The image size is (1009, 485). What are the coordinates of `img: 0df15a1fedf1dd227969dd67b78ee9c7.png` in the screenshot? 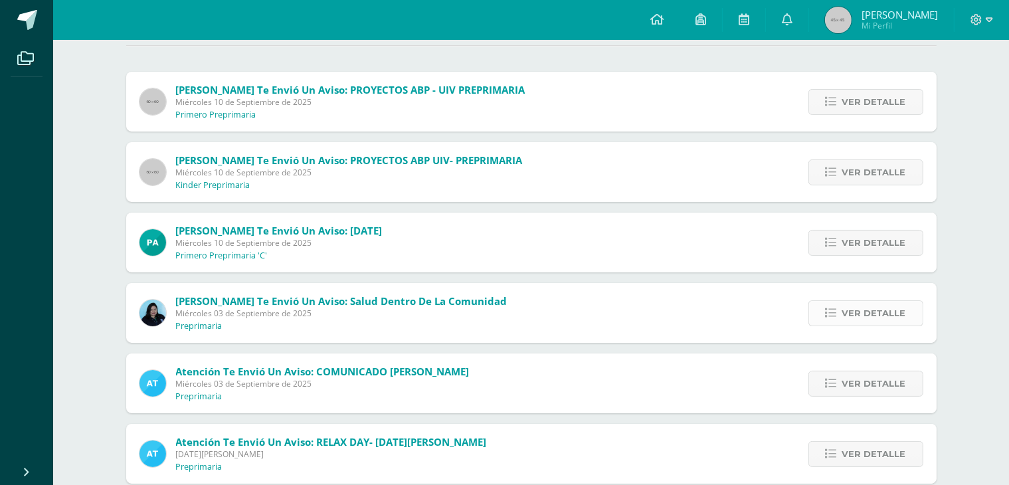 It's located at (153, 243).